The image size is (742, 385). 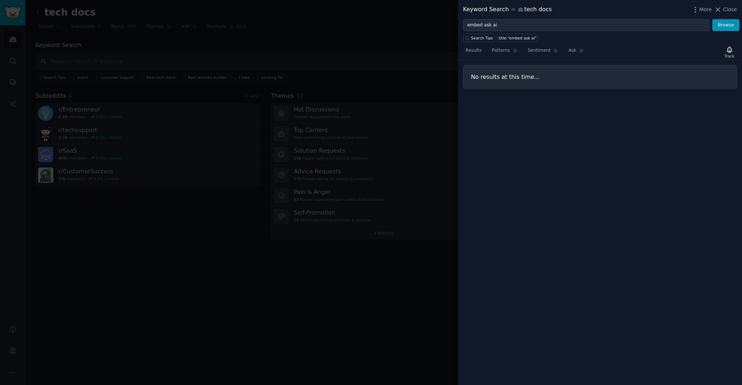 What do you see at coordinates (518, 38) in the screenshot?
I see `div: title:"embed ask ai"` at bounding box center [518, 38].